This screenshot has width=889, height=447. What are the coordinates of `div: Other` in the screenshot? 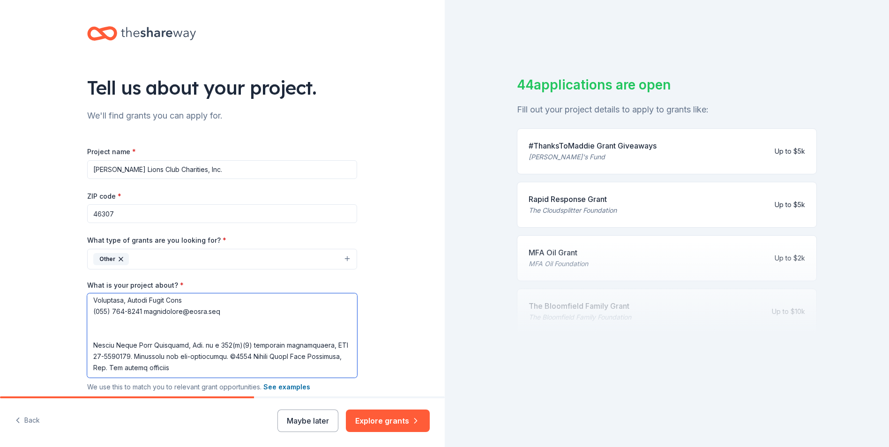 It's located at (111, 259).